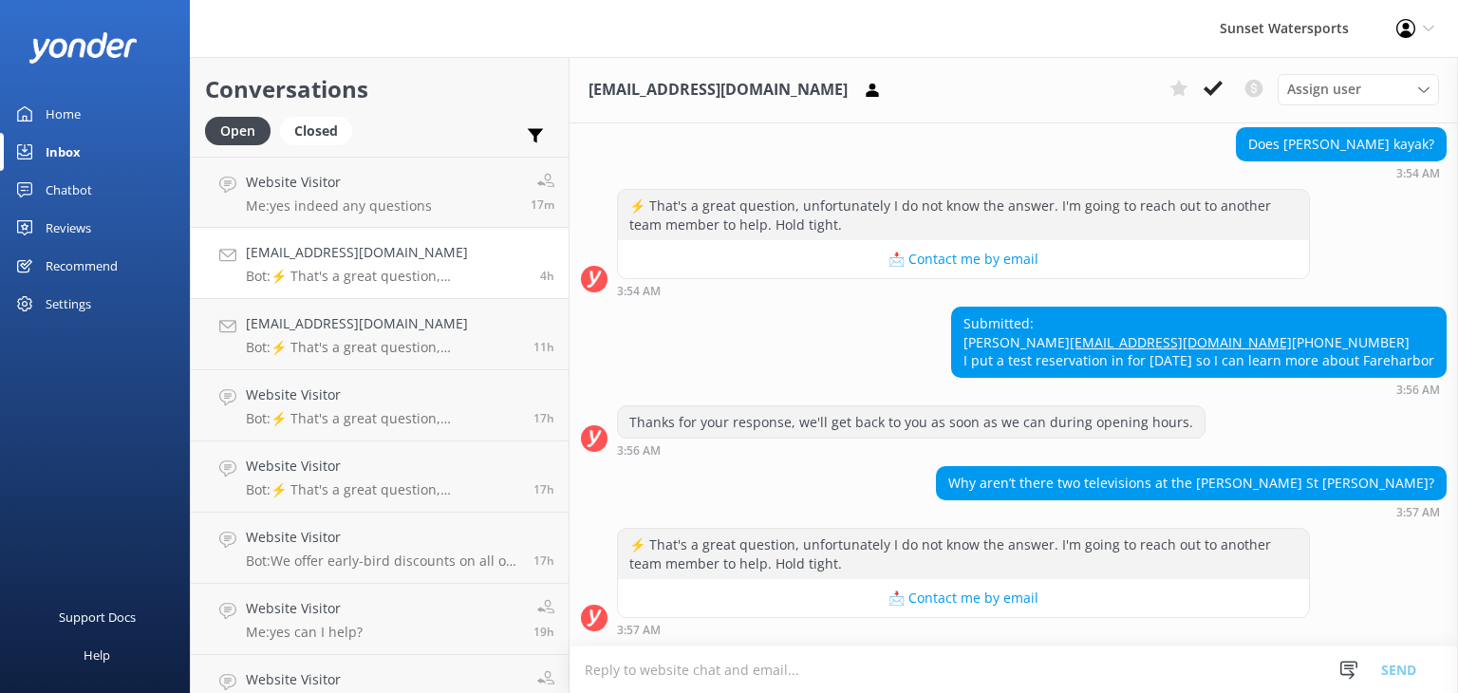 The image size is (1458, 693). Describe the element at coordinates (383, 561) in the screenshot. I see `p: Bot: We offer early-bird discounts on all of our morning trips! When you book directly with us, w...` at that location.